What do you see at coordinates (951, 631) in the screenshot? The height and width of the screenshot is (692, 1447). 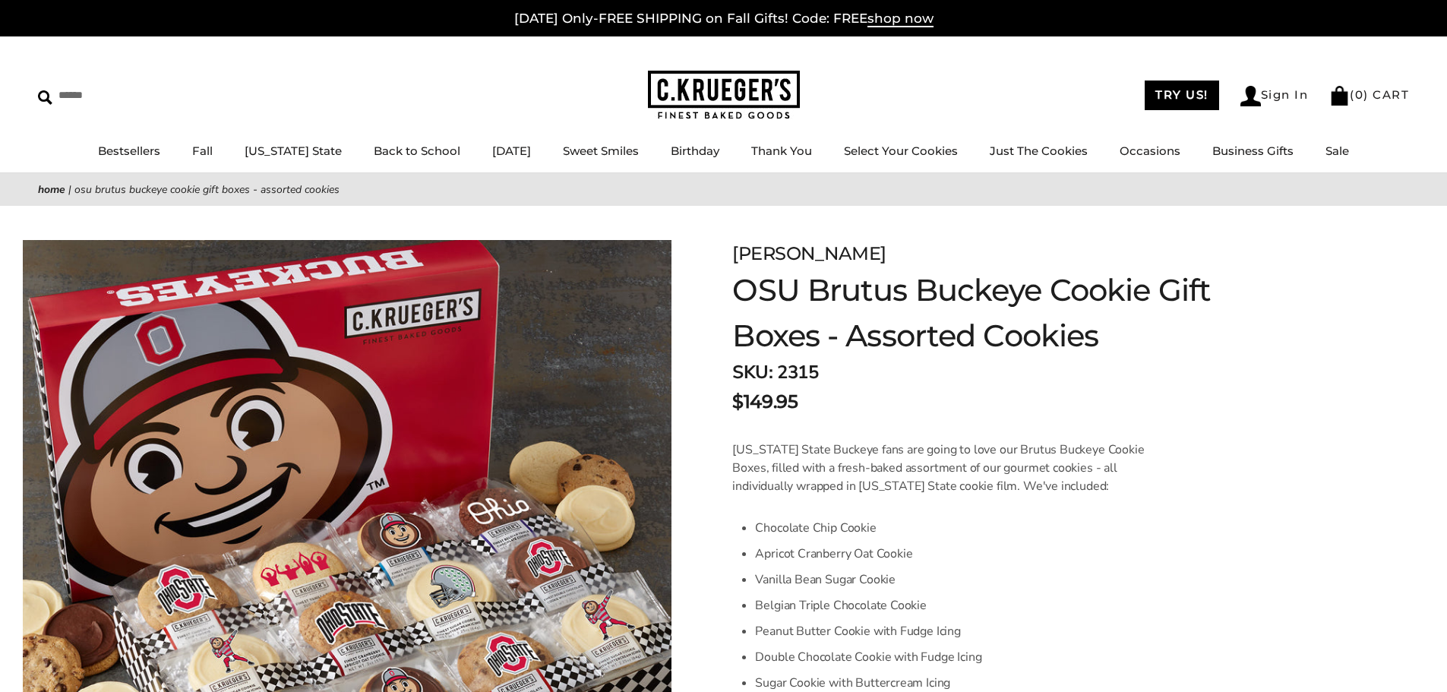 I see `li: Peanut Butter Cookie with Fudge Icing` at bounding box center [951, 631].